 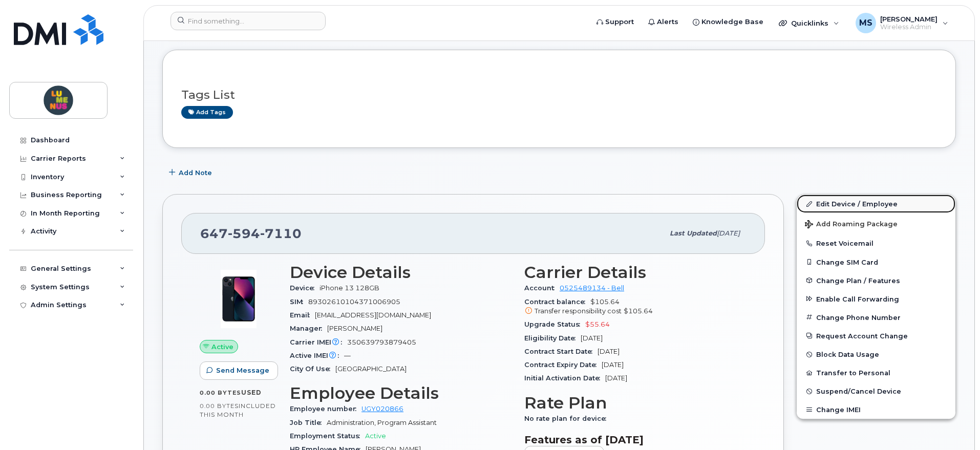 What do you see at coordinates (902, 23) in the screenshot?
I see `div: Mike Sousa` at bounding box center [902, 23].